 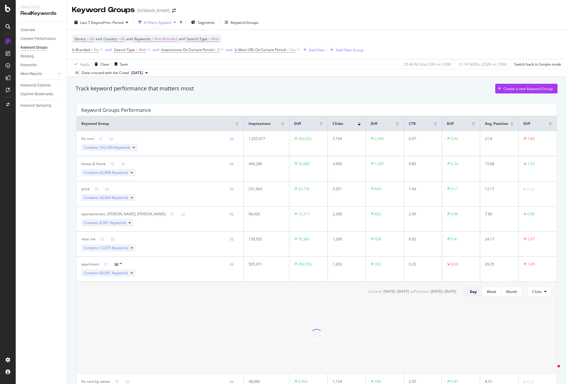 I want to click on div: 1,255,477, so click(x=264, y=139).